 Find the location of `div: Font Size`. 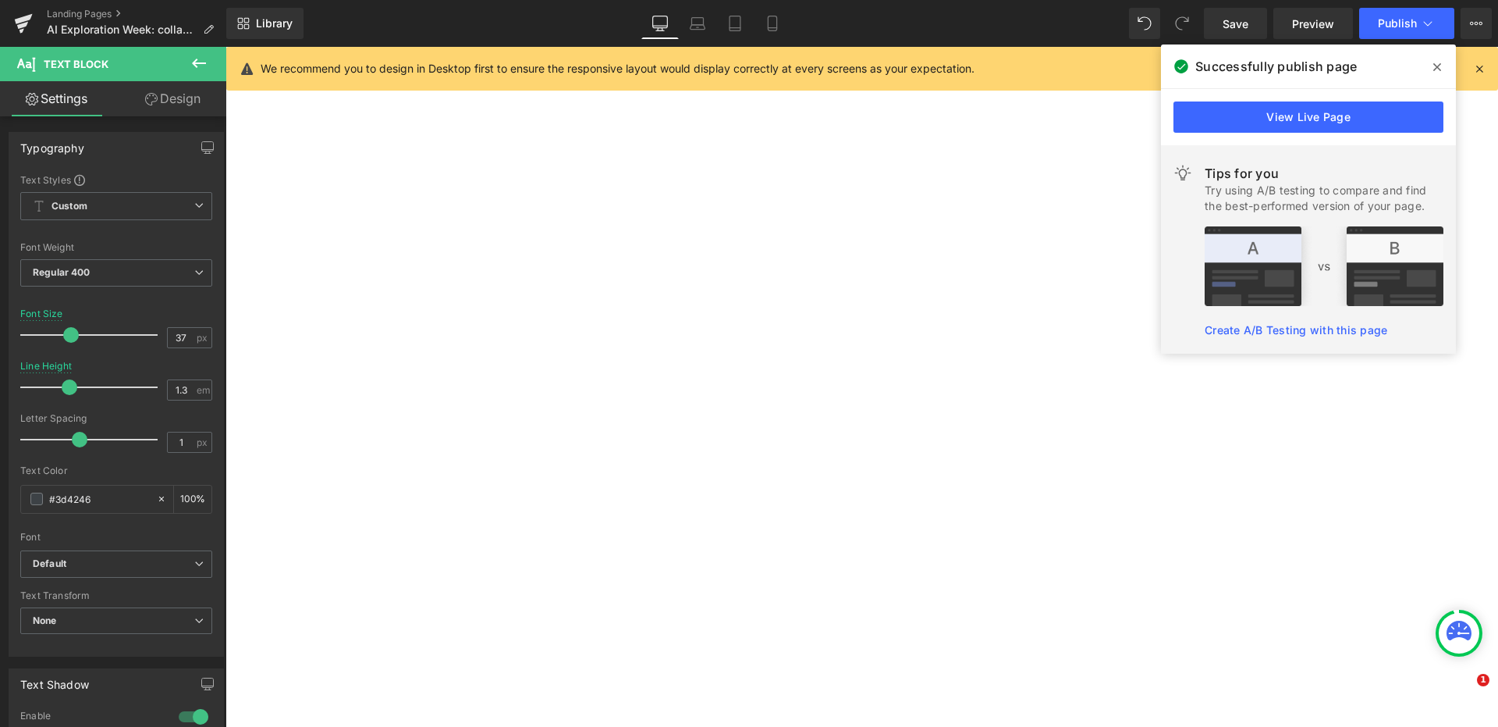

div: Font Size is located at coordinates (41, 314).